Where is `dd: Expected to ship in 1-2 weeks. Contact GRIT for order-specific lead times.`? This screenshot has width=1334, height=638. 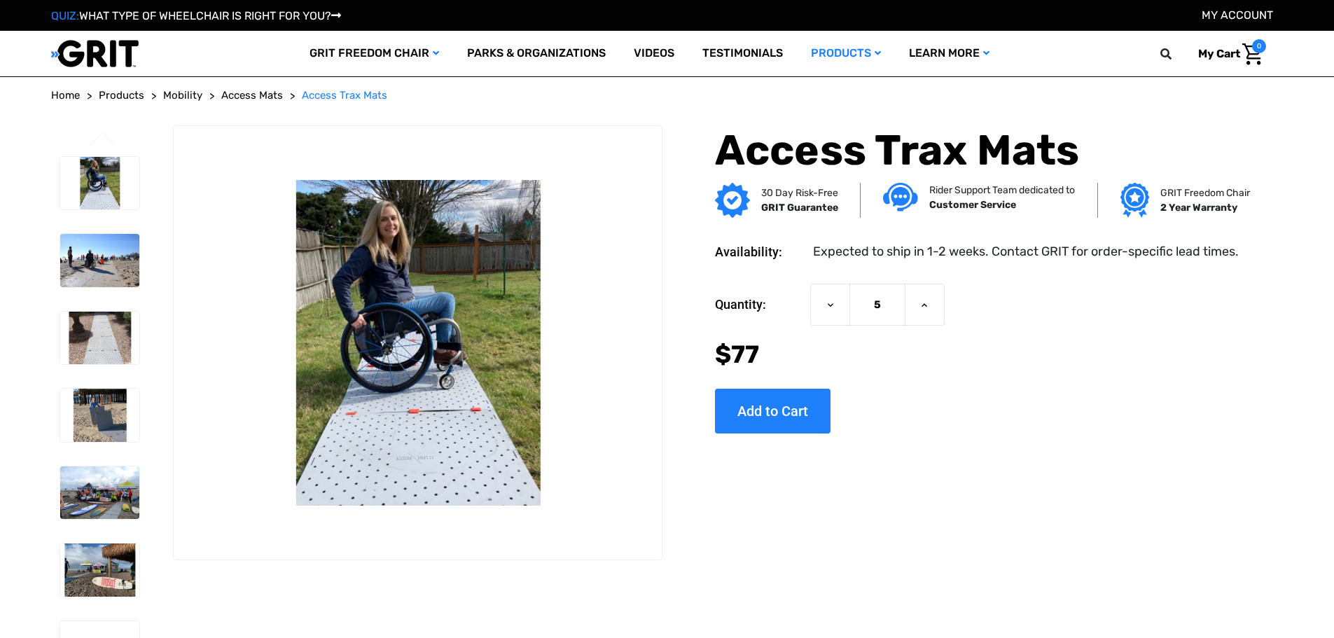 dd: Expected to ship in 1-2 weeks. Contact GRIT for order-specific lead times. is located at coordinates (1026, 251).